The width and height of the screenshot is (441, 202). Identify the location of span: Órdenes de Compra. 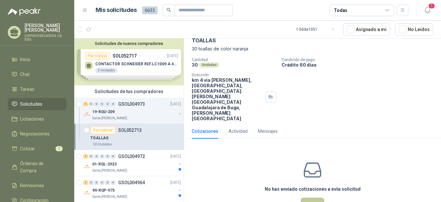
(40, 167).